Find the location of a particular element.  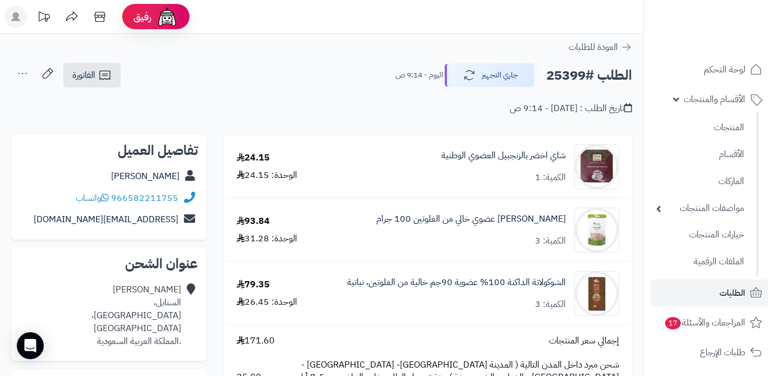

div: 93.84 is located at coordinates (253, 221).